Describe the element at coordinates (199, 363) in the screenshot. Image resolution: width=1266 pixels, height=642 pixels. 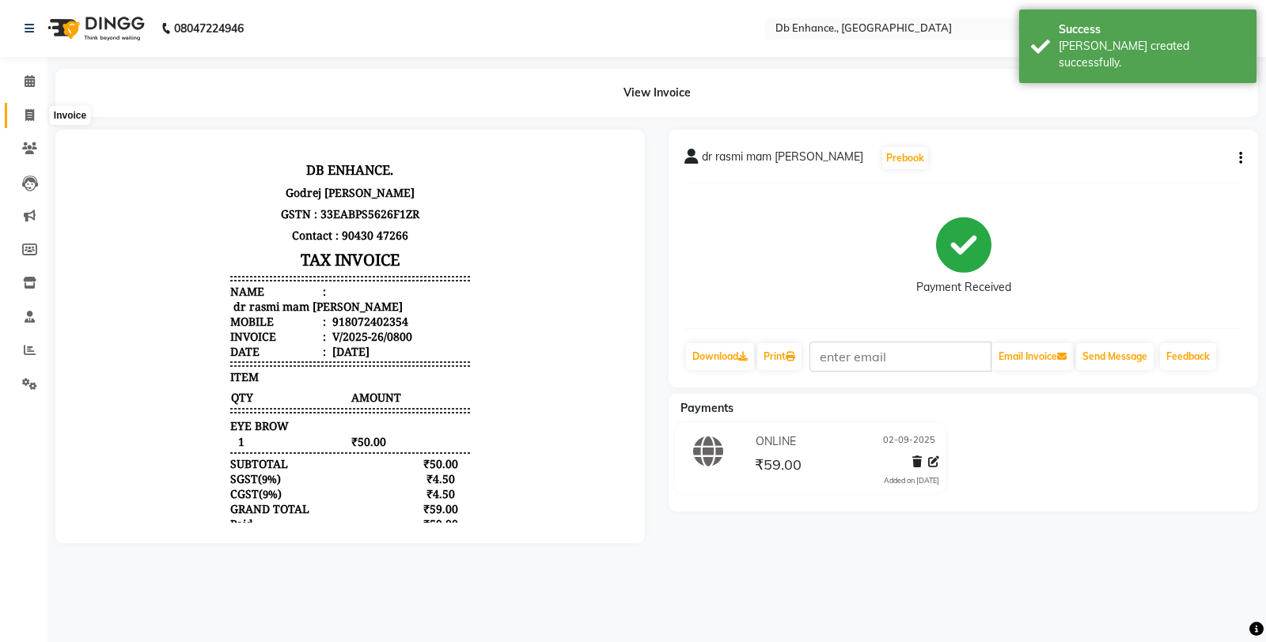
I see `div: GRAND TOTAL` at that location.